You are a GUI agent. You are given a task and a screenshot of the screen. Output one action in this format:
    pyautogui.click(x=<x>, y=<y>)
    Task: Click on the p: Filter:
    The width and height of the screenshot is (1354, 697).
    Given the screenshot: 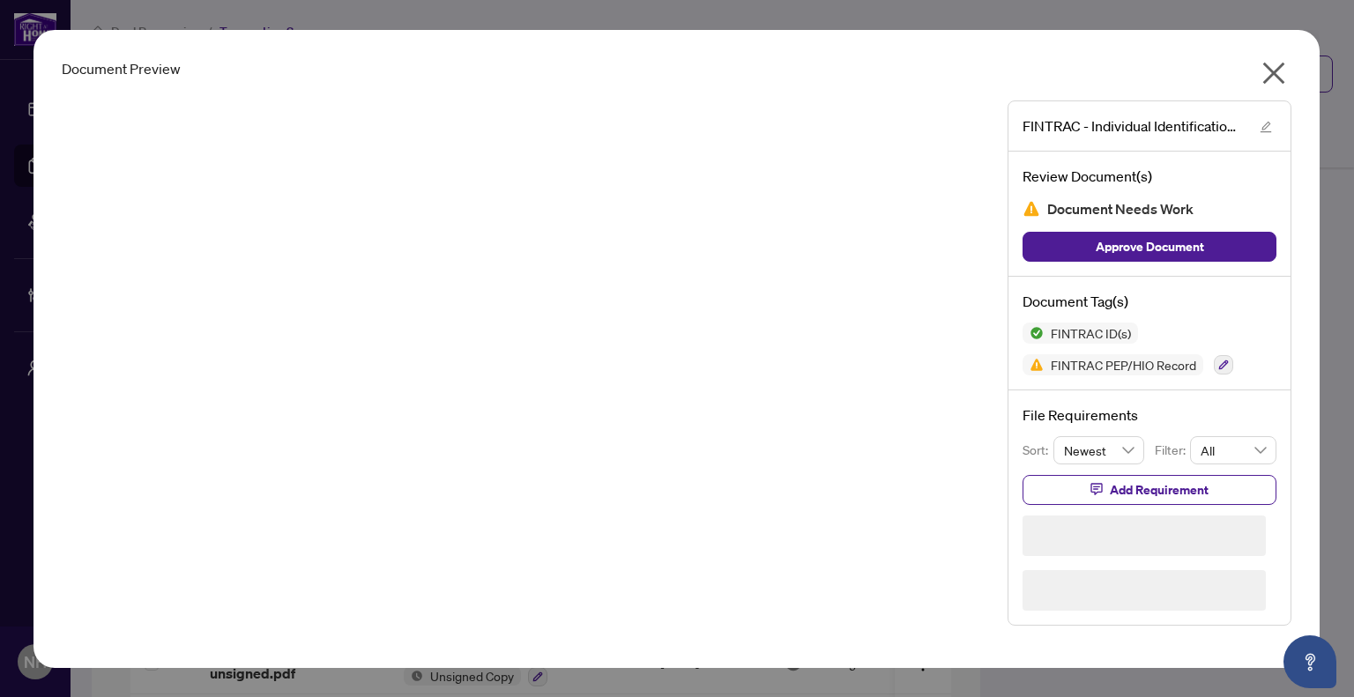 What is the action you would take?
    pyautogui.click(x=1174, y=450)
    